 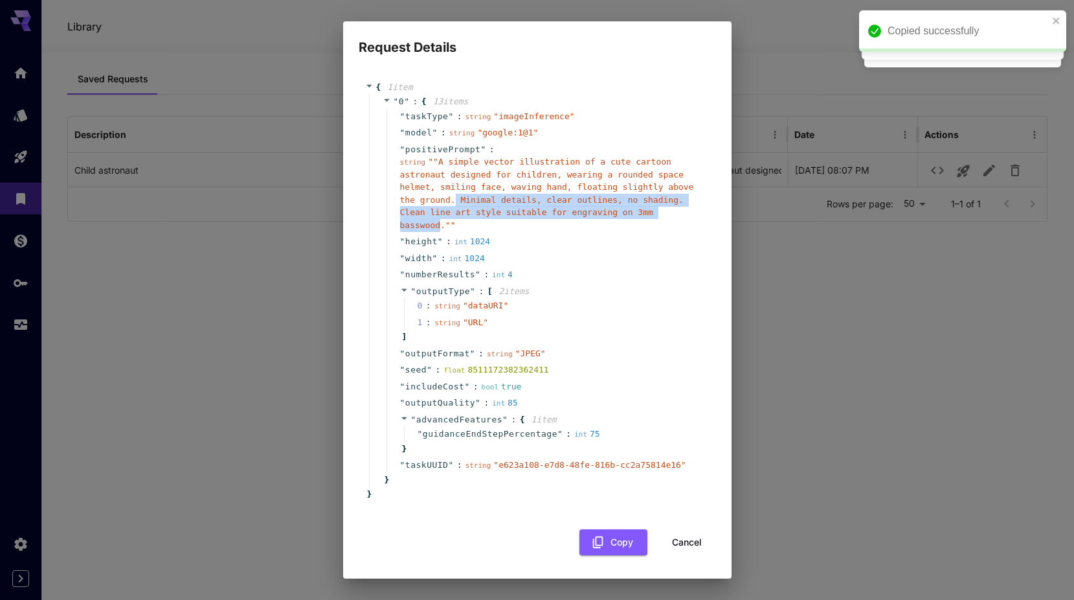 I want to click on div: 85, so click(x=505, y=403).